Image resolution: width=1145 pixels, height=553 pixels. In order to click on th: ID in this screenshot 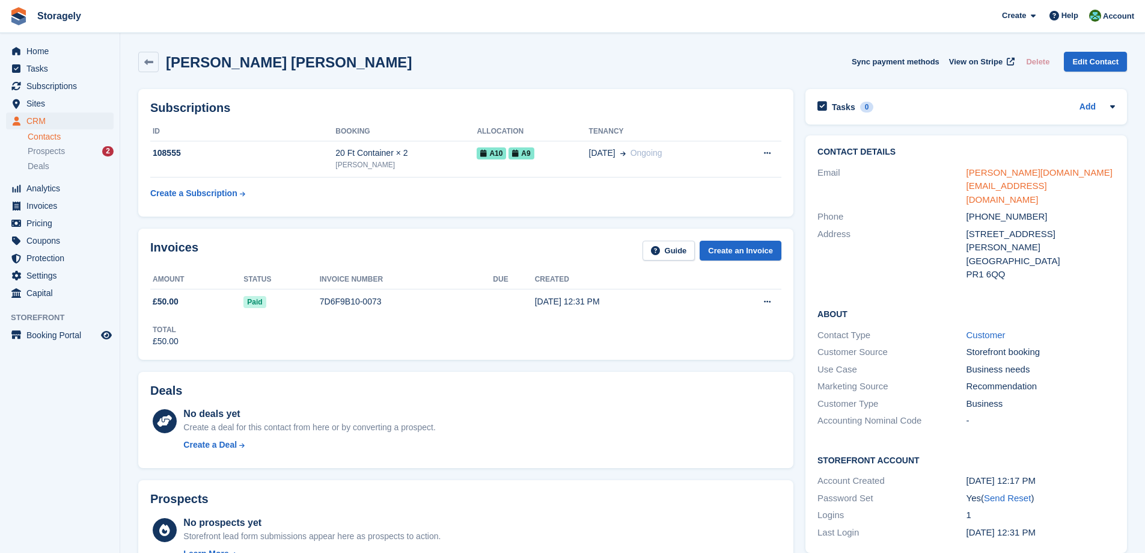, I will do `click(243, 132)`.